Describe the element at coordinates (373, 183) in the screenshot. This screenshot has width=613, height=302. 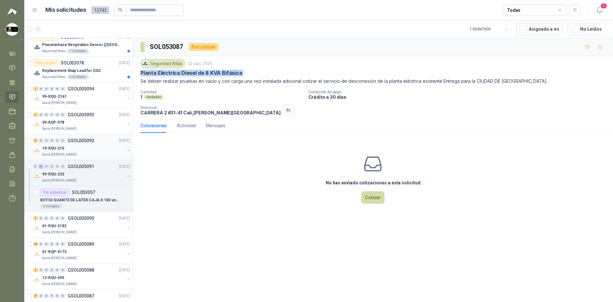
I see `h3: No has enviado cotizaciones a esta solicitud` at that location.